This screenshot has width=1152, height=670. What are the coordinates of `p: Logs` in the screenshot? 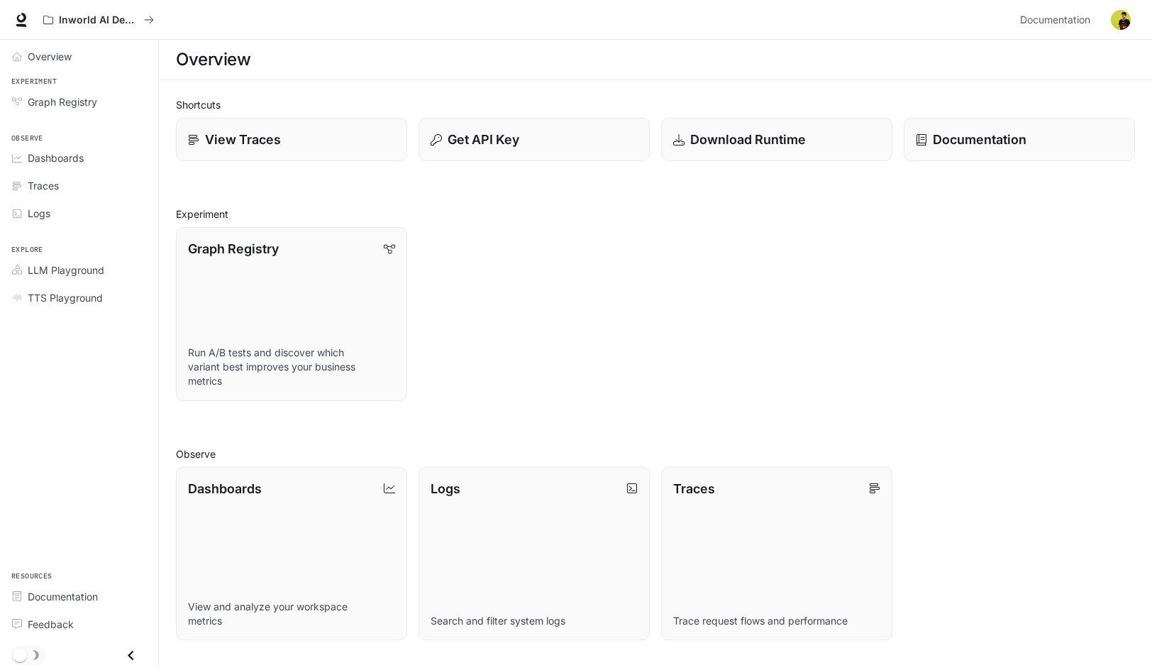 It's located at (446, 488).